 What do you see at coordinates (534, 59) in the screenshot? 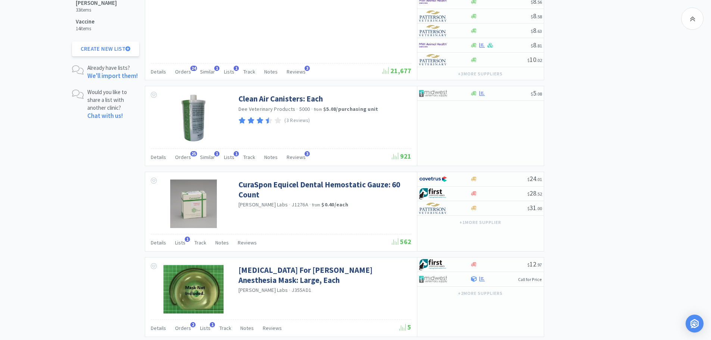
I see `span: 10` at bounding box center [534, 59].